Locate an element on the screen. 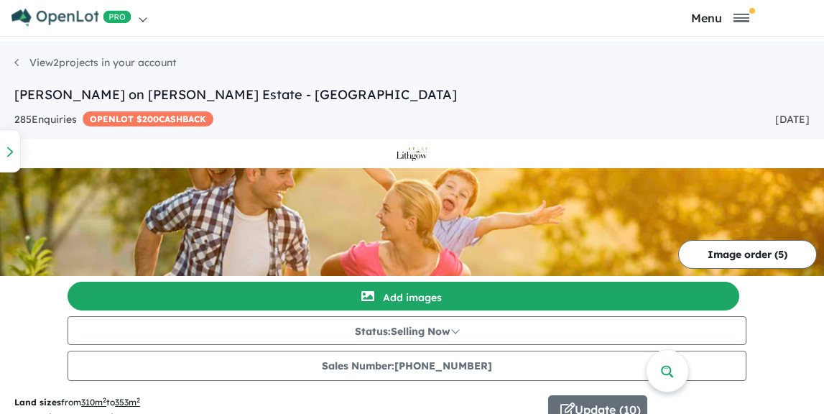  nav: breadcrumb is located at coordinates (412, 70).